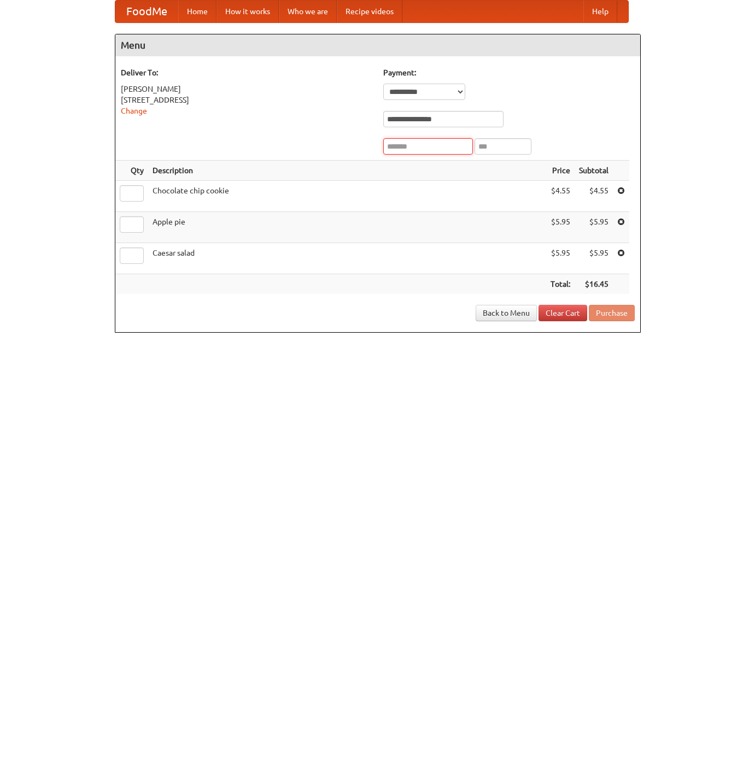 The width and height of the screenshot is (743, 773). What do you see at coordinates (347, 258) in the screenshot?
I see `td: Caesar salad` at bounding box center [347, 258].